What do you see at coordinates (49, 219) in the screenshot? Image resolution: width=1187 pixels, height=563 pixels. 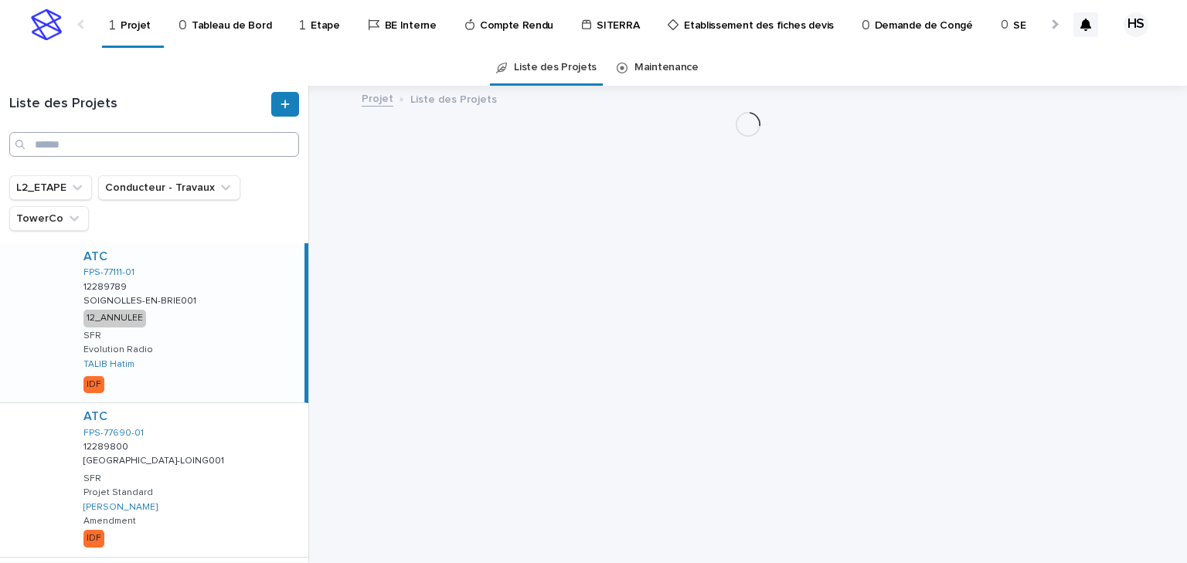 I see `button: TowerCo` at bounding box center [49, 219].